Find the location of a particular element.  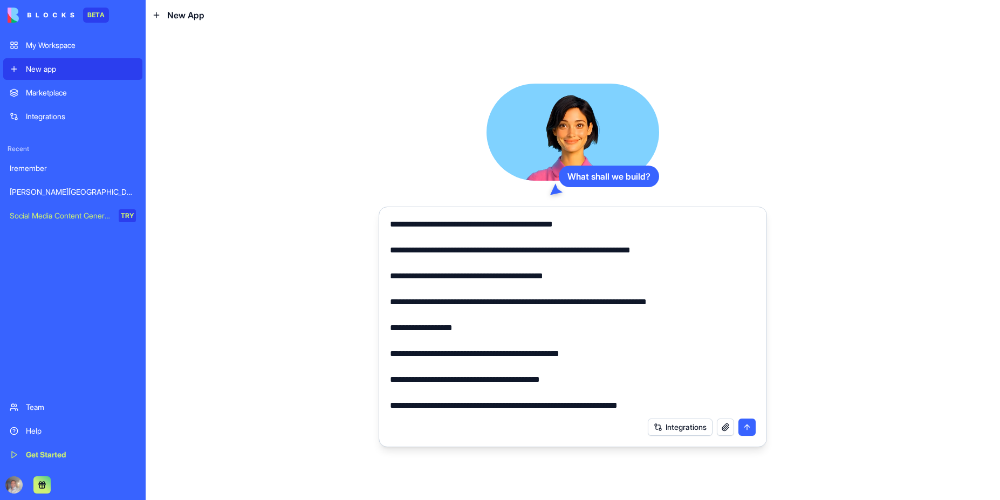

div: New app is located at coordinates (81, 69).